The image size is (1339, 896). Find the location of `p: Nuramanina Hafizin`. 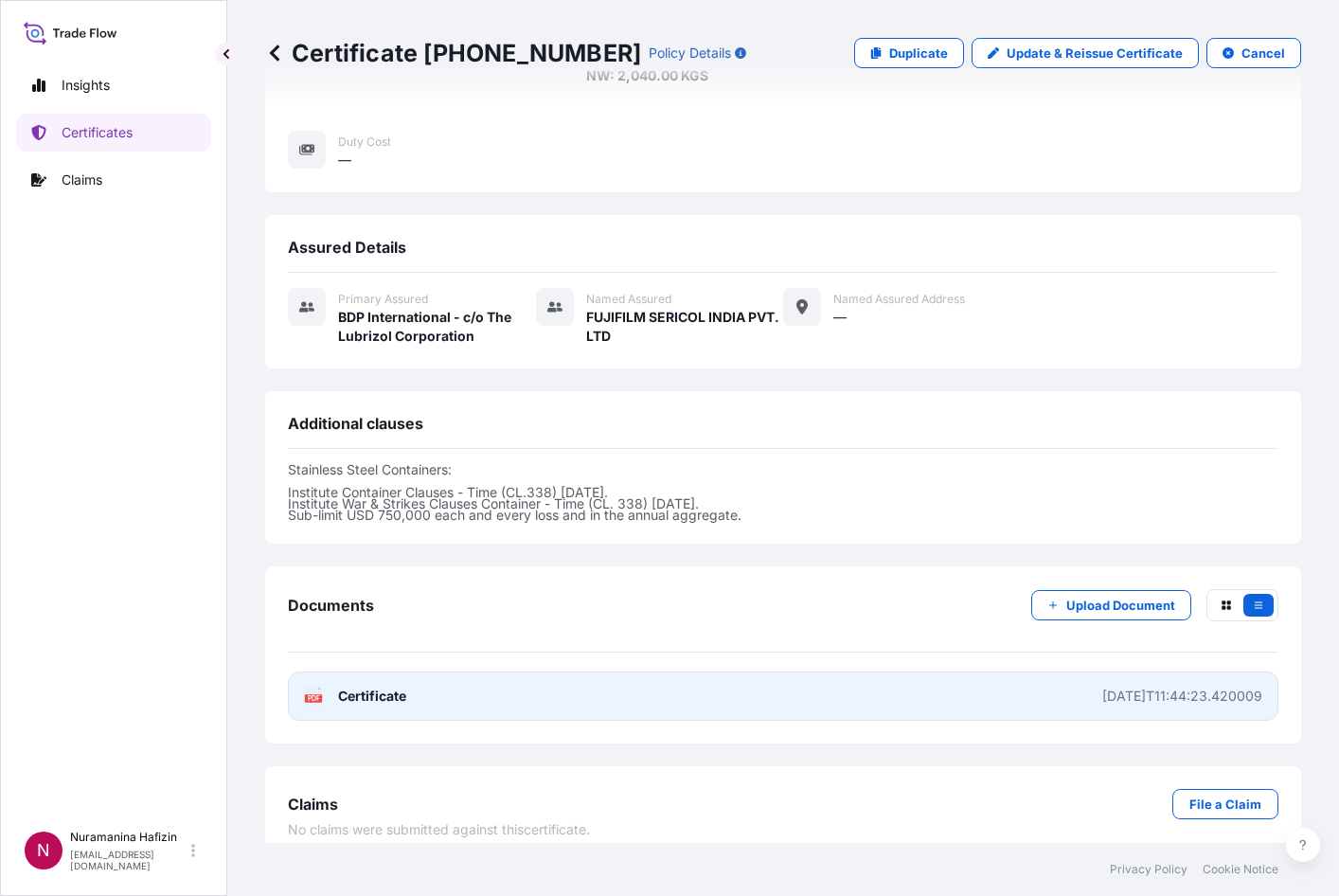

p: Nuramanina Hafizin is located at coordinates (128, 837).